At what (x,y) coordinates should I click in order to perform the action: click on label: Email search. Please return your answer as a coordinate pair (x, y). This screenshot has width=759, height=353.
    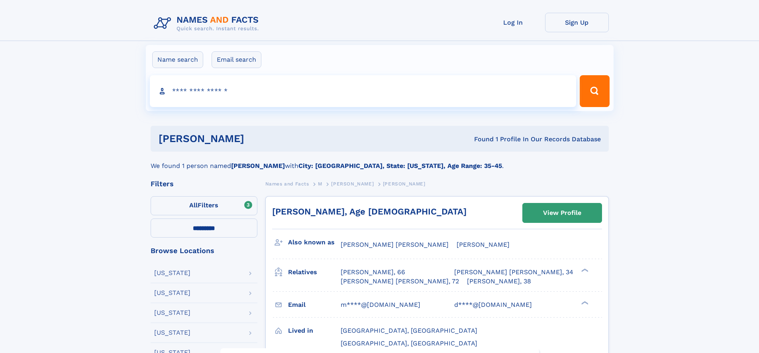
    Looking at the image, I should click on (236, 60).